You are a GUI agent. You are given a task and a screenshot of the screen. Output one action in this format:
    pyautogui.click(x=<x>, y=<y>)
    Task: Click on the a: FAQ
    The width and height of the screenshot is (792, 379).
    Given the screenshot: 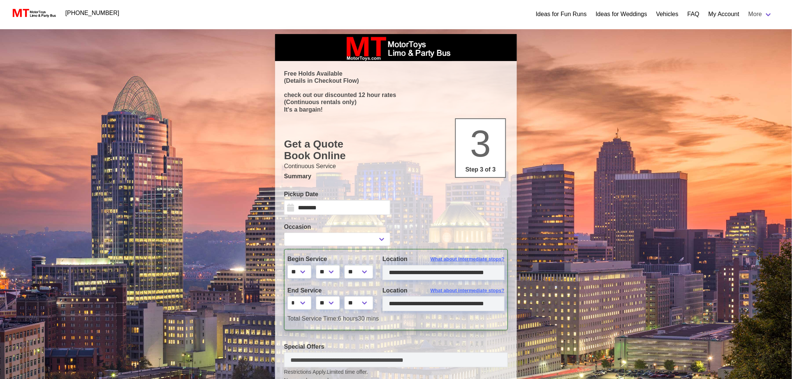 What is the action you would take?
    pyautogui.click(x=694, y=14)
    